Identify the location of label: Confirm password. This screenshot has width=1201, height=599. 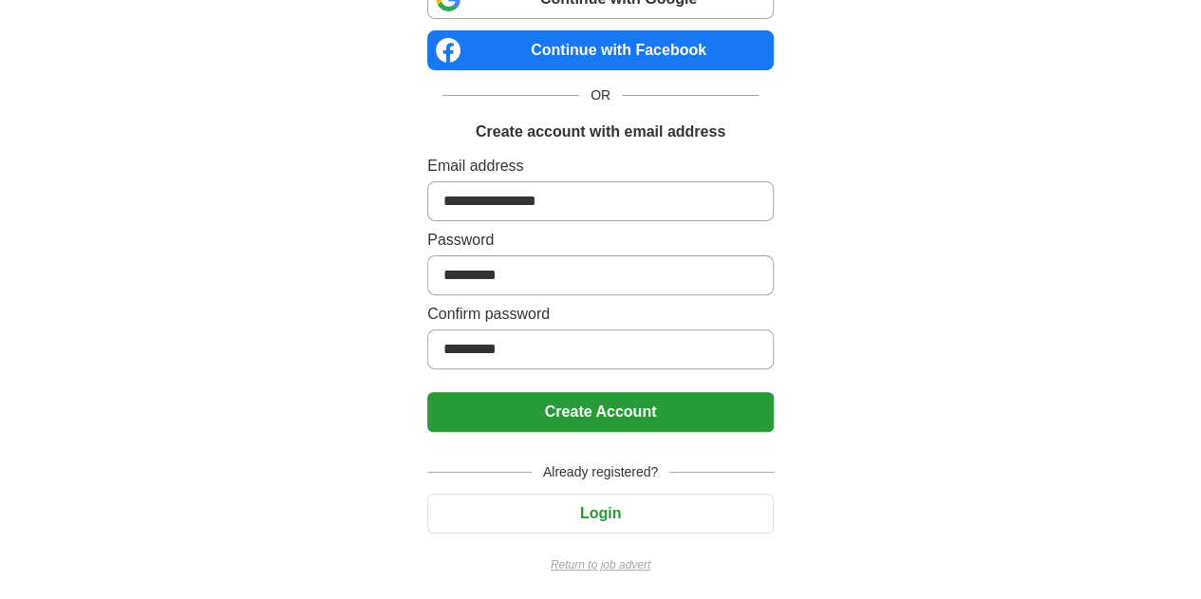
(600, 314).